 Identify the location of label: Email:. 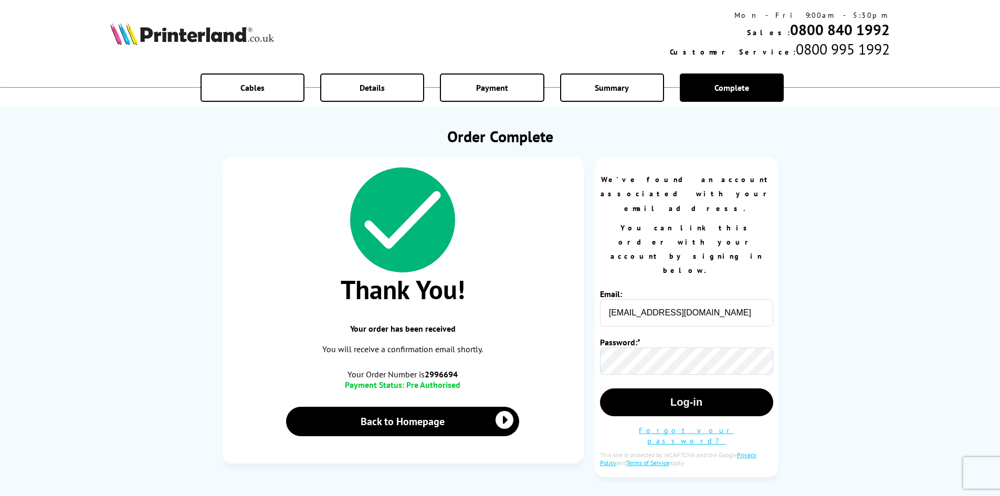
(622, 294).